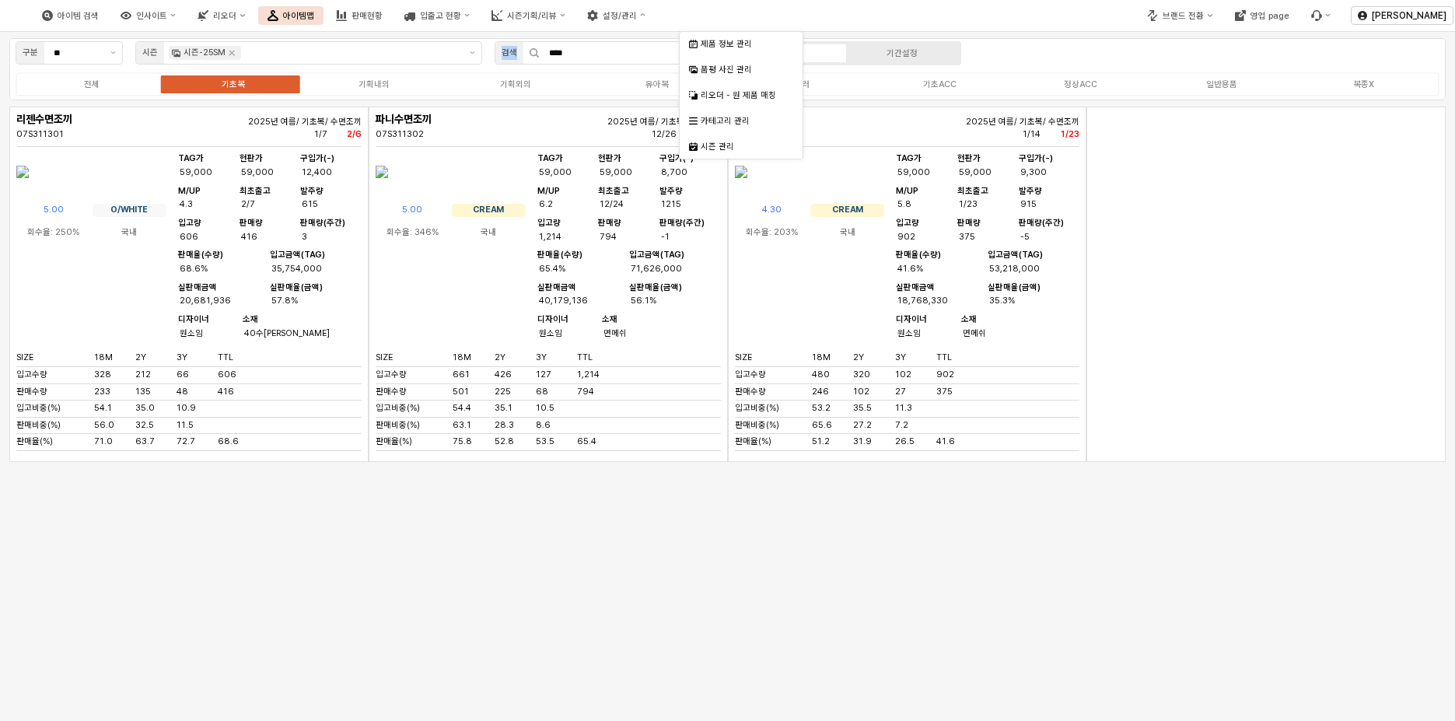 The image size is (1455, 721). What do you see at coordinates (233, 84) in the screenshot?
I see `div: 기초복` at bounding box center [233, 84].